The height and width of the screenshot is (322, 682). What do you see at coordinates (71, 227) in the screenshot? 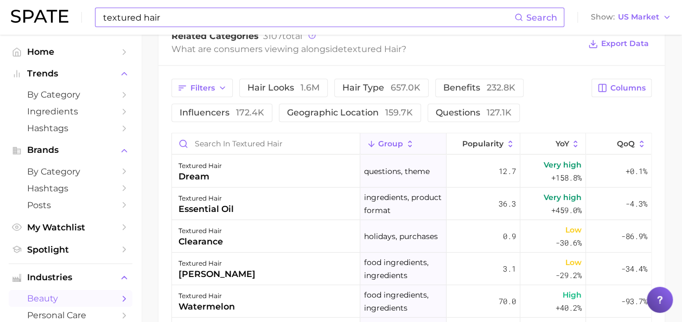
I see `a: My Watchlist` at bounding box center [71, 227].